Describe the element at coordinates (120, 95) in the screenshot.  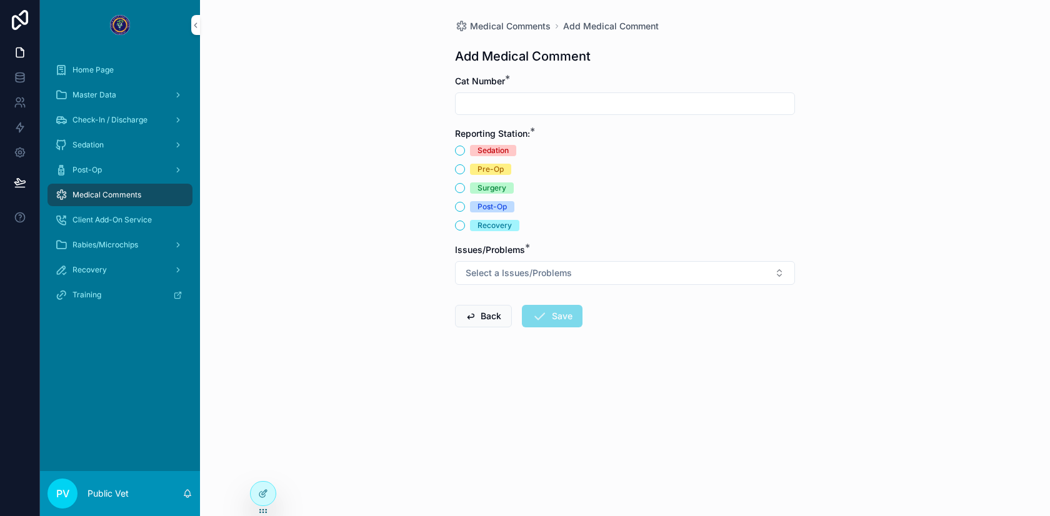
I see `a: Master Data` at that location.